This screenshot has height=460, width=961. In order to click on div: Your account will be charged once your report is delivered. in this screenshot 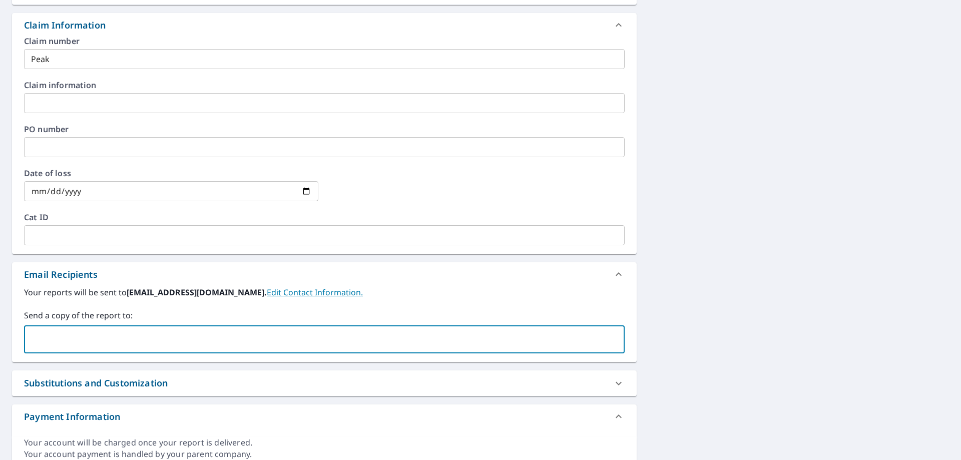, I will do `click(324, 442)`.